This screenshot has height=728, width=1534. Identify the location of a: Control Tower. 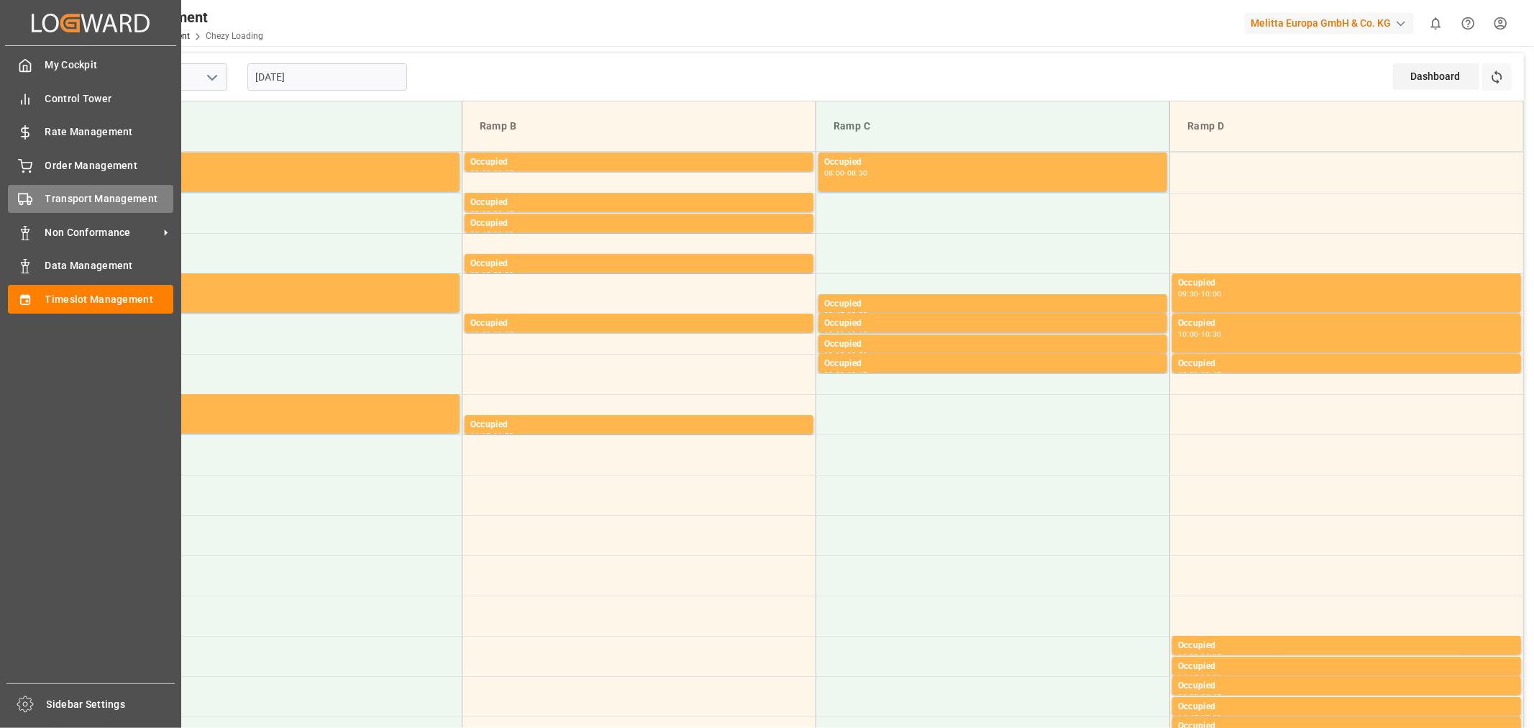
(91, 98).